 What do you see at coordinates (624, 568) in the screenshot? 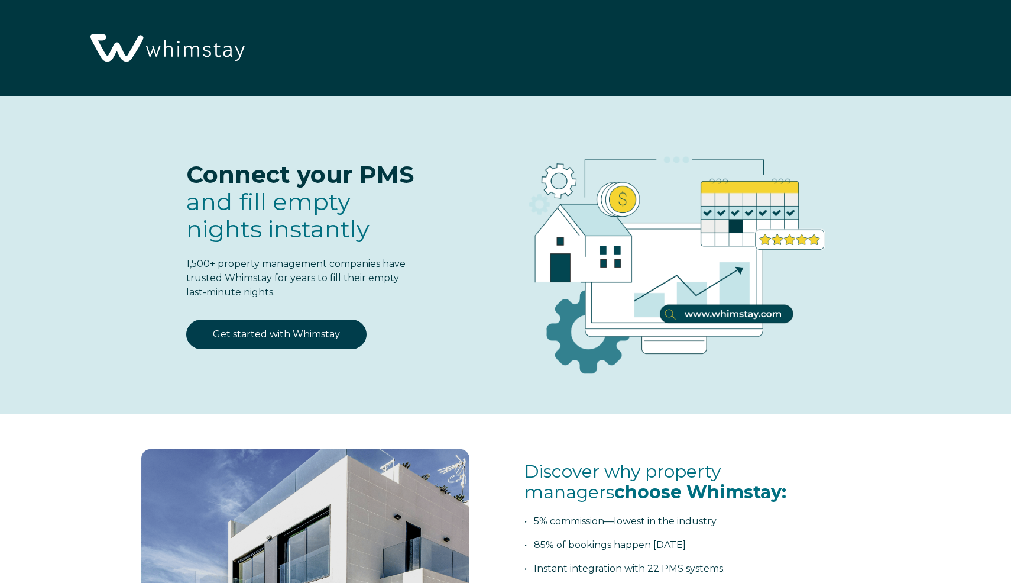
I see `span: • Instant integration with 22 PMS systems.` at bounding box center [624, 568].